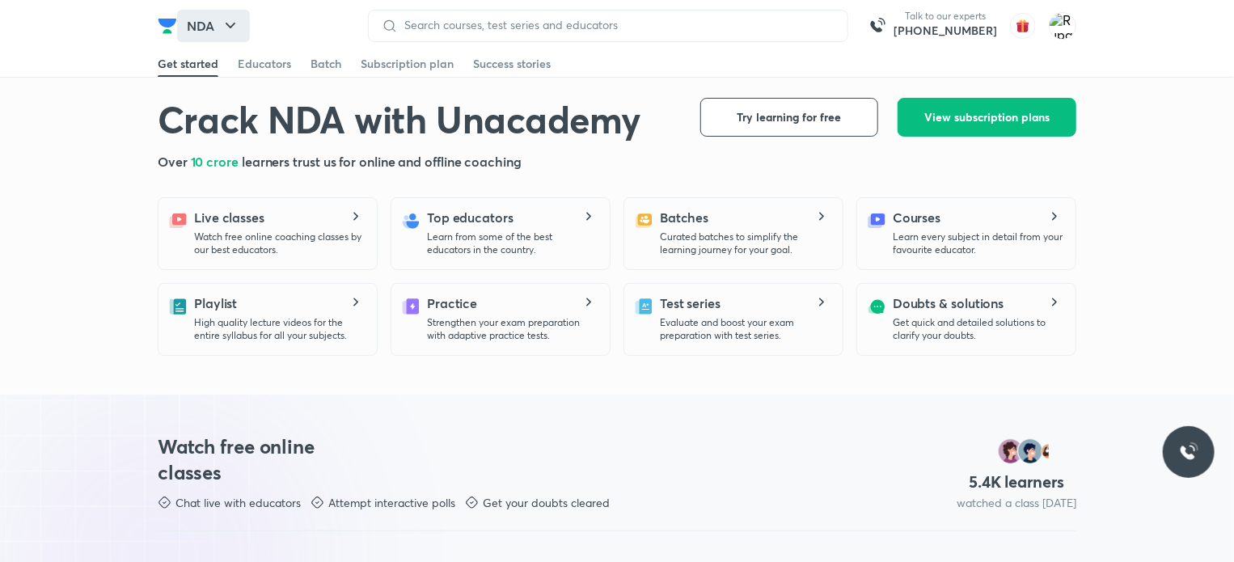 The width and height of the screenshot is (1234, 562). Describe the element at coordinates (1016, 482) in the screenshot. I see `h4: 5.4 K learners` at that location.